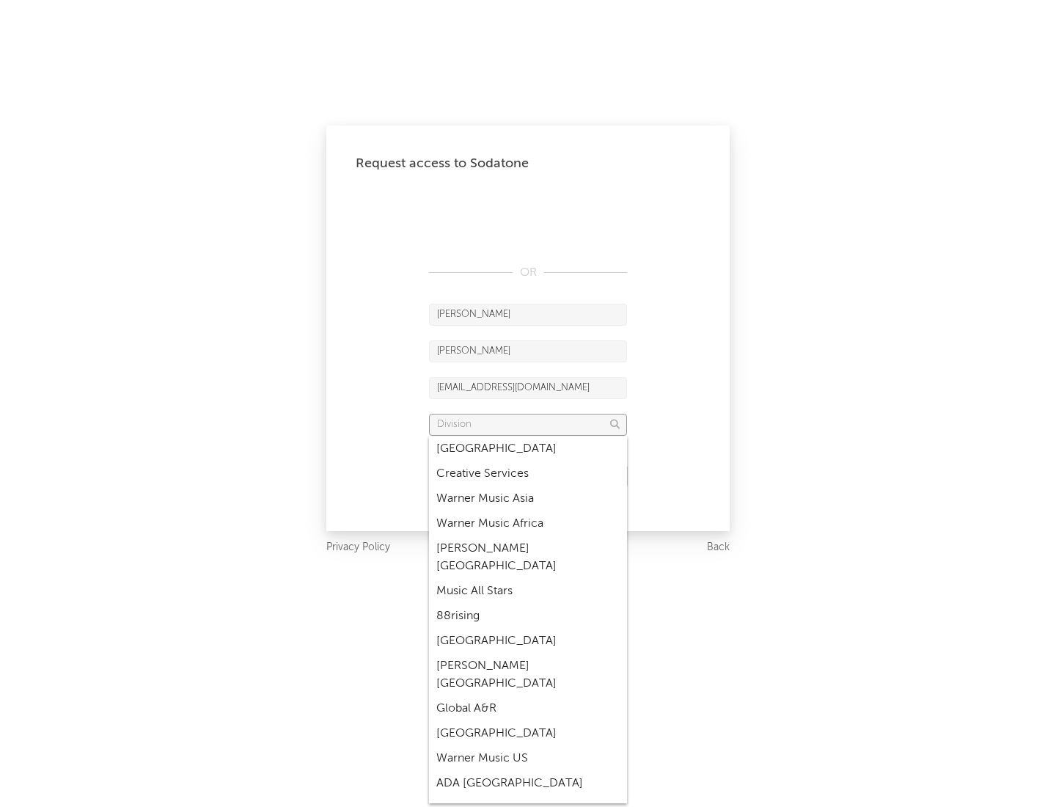 This screenshot has height=807, width=1056. What do you see at coordinates (528, 524) in the screenshot?
I see `div: Warner Music Africa` at bounding box center [528, 524].